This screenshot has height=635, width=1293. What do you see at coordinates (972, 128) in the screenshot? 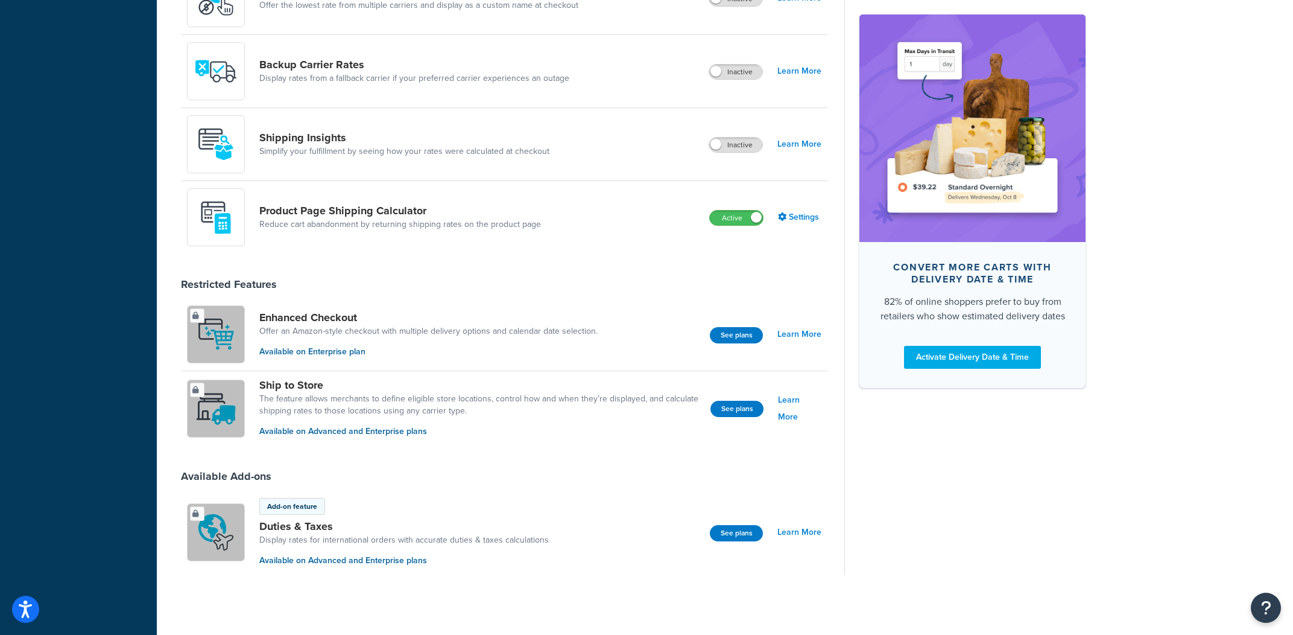
I see `img: feature-image-ddt-36eae7f7280da8017bfb280eaccd9c446f90b1fe08728e4019434db127062ab4.png` at bounding box center [972, 128].